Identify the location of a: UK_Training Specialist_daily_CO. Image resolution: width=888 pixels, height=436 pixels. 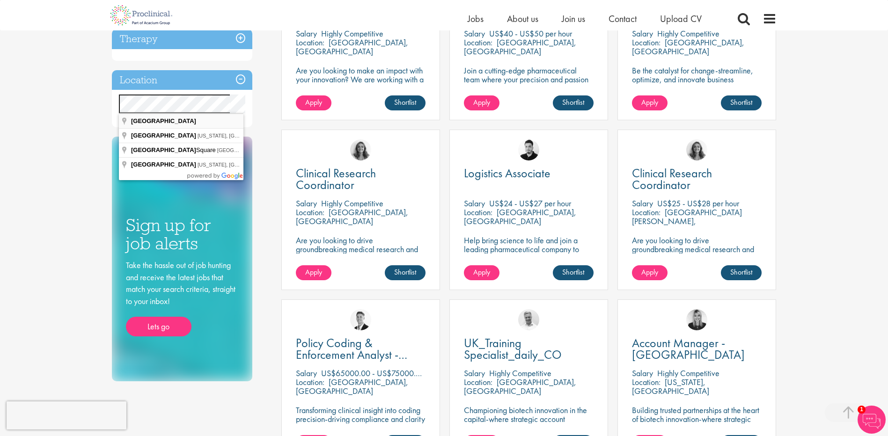
(529, 349).